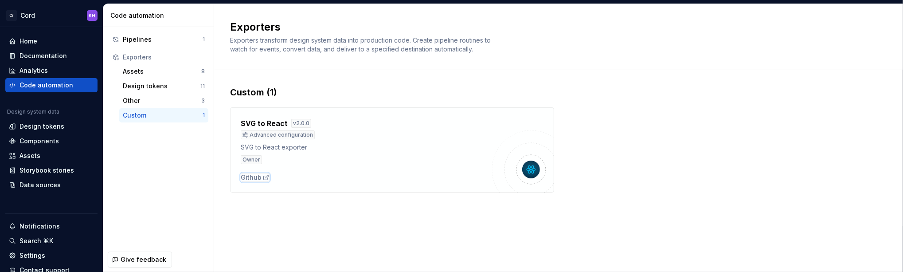 This screenshot has height=272, width=903. I want to click on span: Exporters transform design system data into production code. Create pipeline routines to watch fo..., so click(361, 44).